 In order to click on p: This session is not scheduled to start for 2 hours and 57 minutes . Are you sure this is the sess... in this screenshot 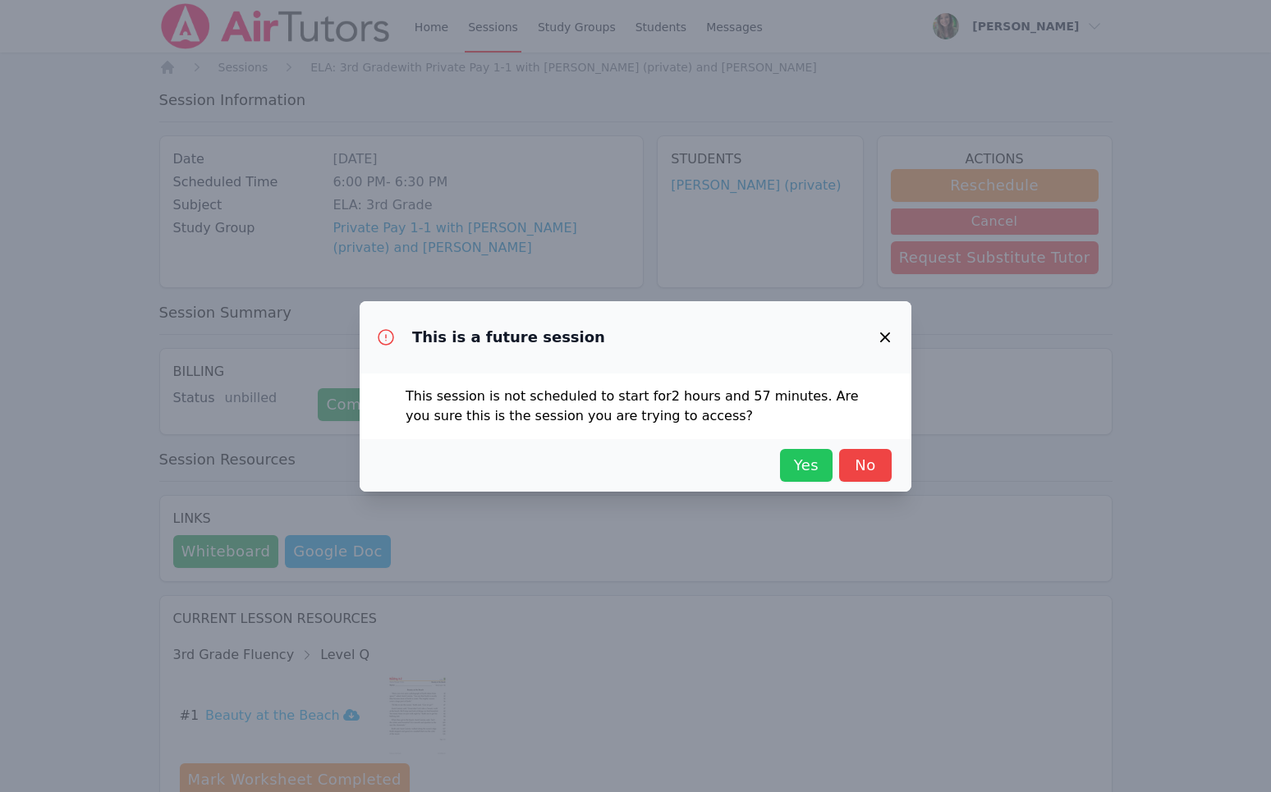, I will do `click(636, 406)`.